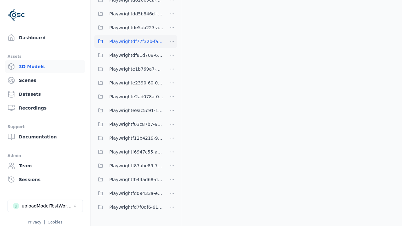 This screenshot has height=226, width=402. What do you see at coordinates (45, 80) in the screenshot?
I see `a: Scenes` at bounding box center [45, 80].